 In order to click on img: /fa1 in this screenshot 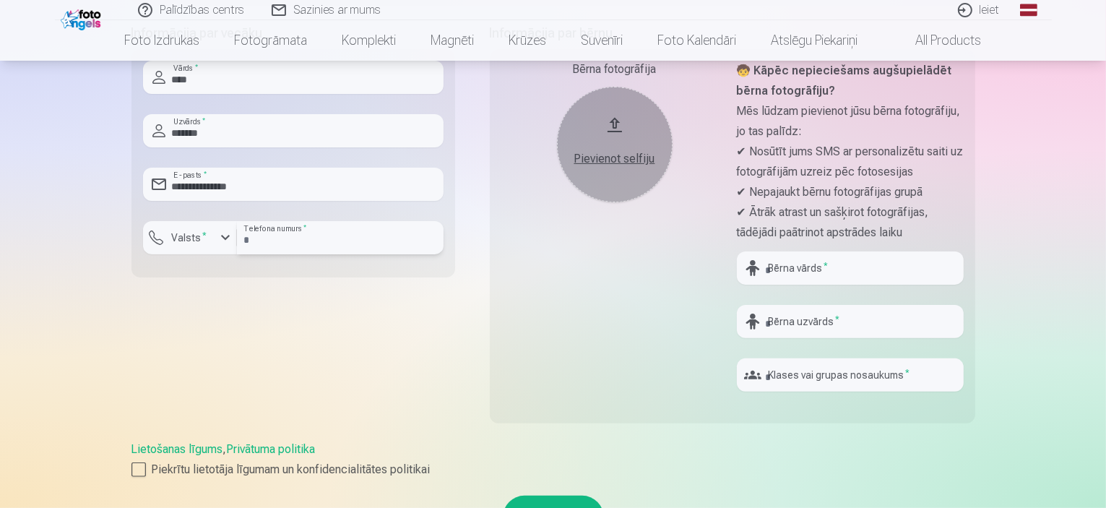, I will do `click(82, 18)`.